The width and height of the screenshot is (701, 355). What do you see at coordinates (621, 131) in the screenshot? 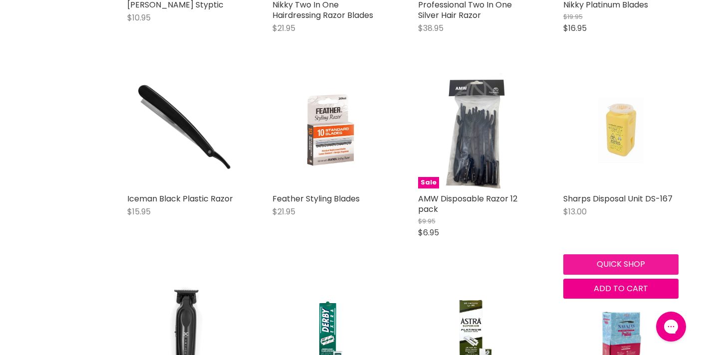
I see `img: Sharps Disposal Unit DS-167` at bounding box center [621, 131].